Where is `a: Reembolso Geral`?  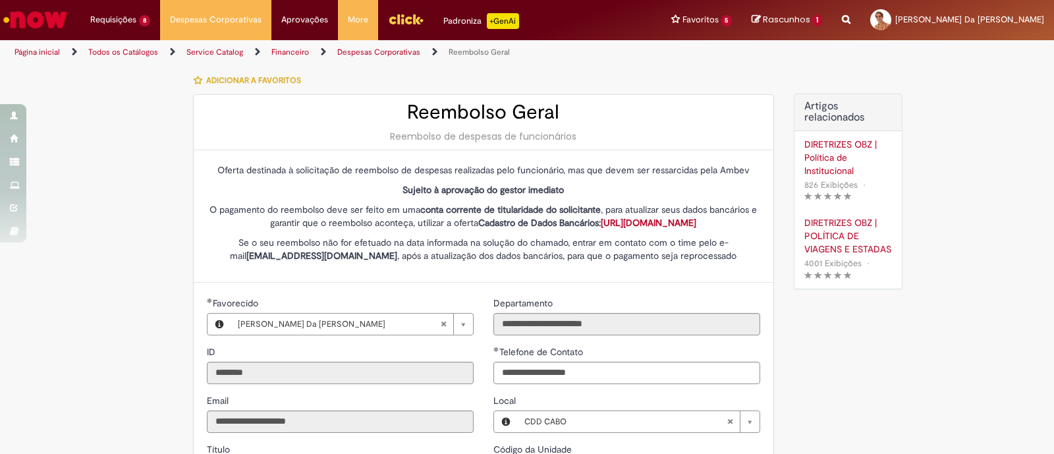
a: Reembolso Geral is located at coordinates (479, 52).